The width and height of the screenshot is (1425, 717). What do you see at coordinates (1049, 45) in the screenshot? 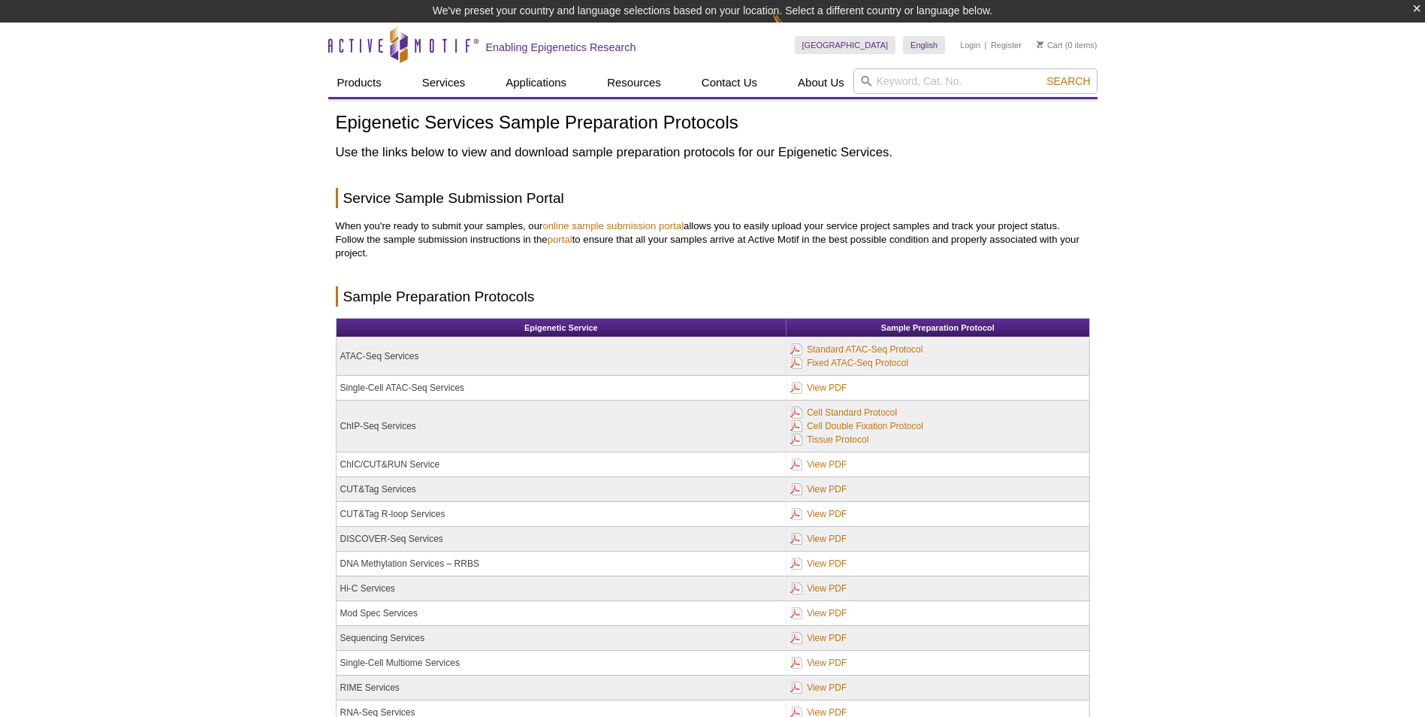
I see `a: Cart` at bounding box center [1049, 45].